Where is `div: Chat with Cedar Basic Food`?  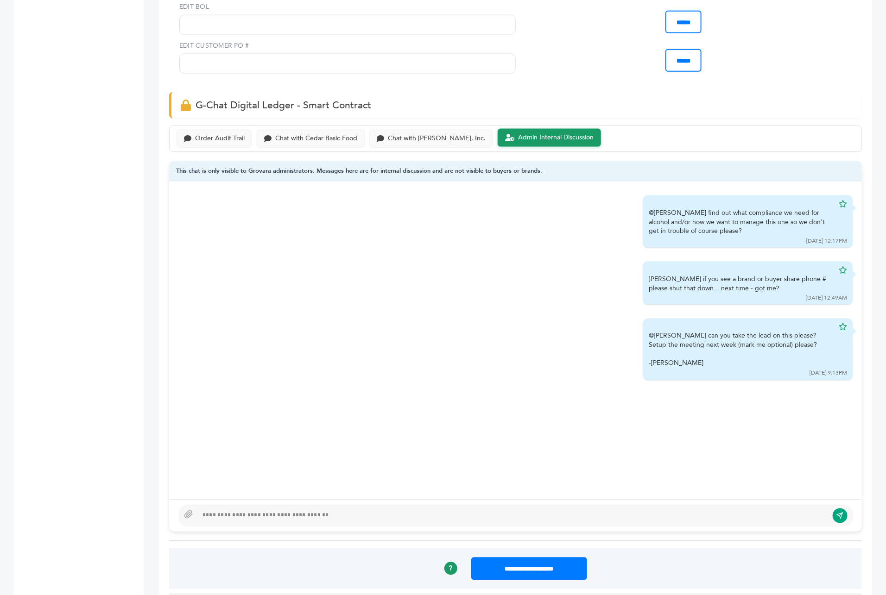
div: Chat with Cedar Basic Food is located at coordinates (316, 139).